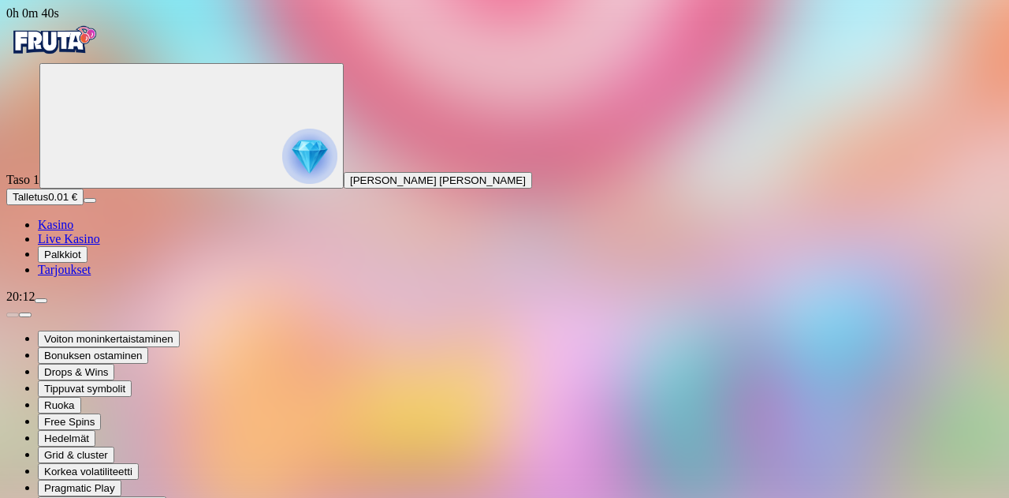  I want to click on button: Talletusplus icon0.01 €, so click(45, 196).